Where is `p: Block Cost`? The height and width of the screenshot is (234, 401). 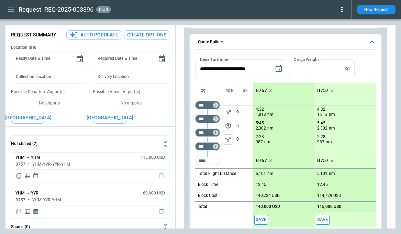 p: Block Cost is located at coordinates (207, 195).